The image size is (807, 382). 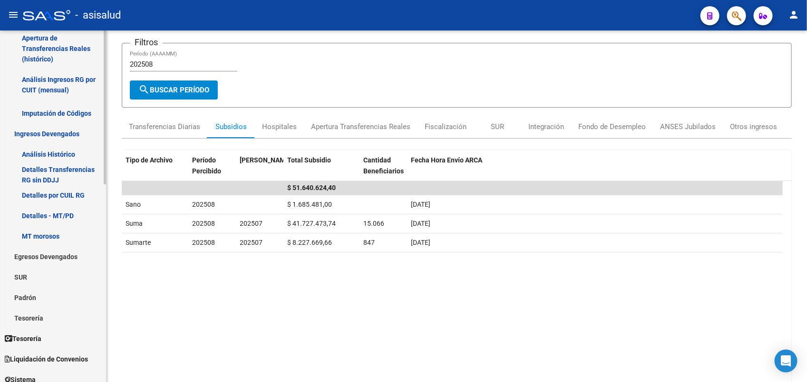 I want to click on div: Fondo de Desempleo, so click(x=612, y=127).